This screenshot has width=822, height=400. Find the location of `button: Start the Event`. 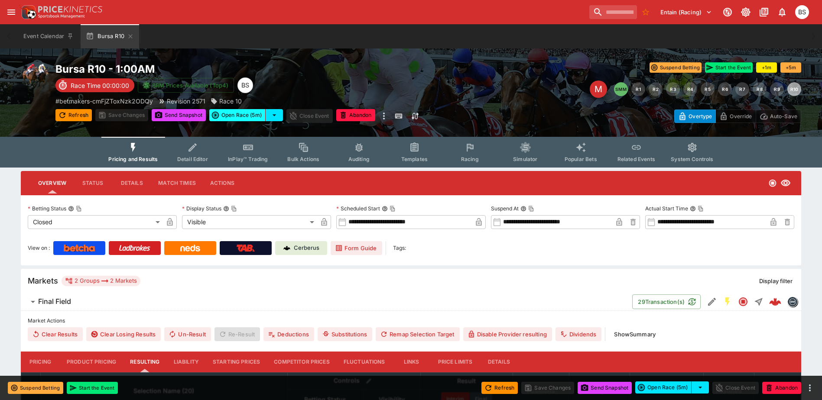

button: Start the Event is located at coordinates (92, 388).